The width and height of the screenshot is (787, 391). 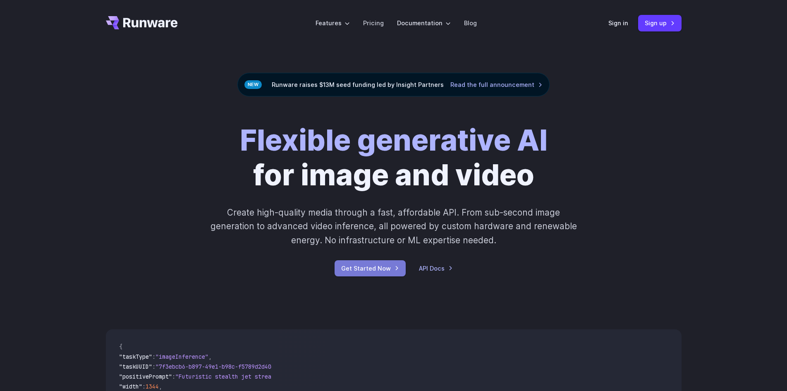 I want to click on label: Documentation, so click(x=424, y=23).